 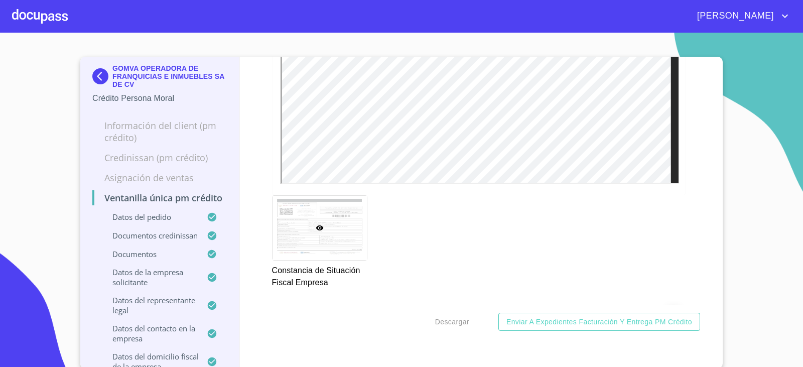 I want to click on p: Datos del pedido, so click(x=150, y=217).